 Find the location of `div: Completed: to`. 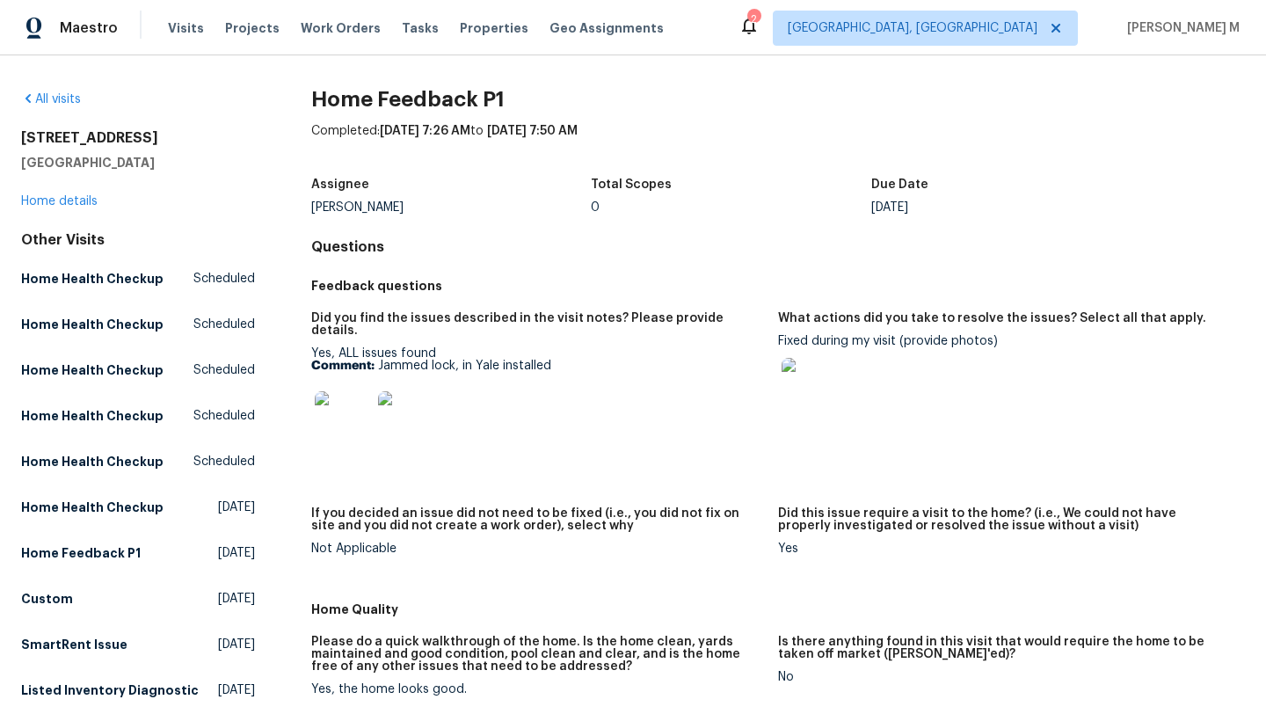

div: Completed: to is located at coordinates (778, 145).